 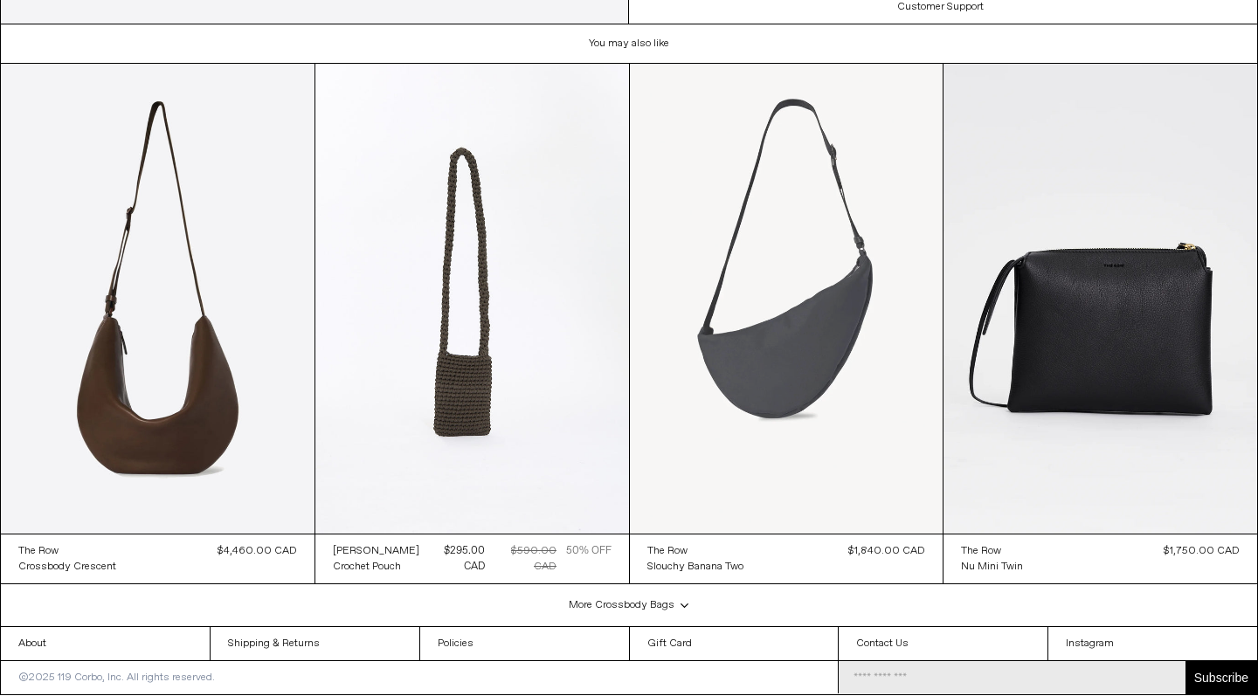 What do you see at coordinates (695, 567) in the screenshot?
I see `div: Slouchy Banana Two` at bounding box center [695, 567].